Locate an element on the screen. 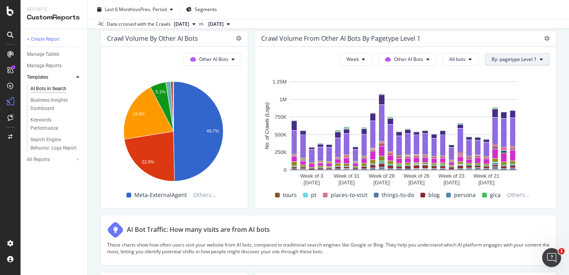  button: By: pagetype Level 1 is located at coordinates (517, 59).